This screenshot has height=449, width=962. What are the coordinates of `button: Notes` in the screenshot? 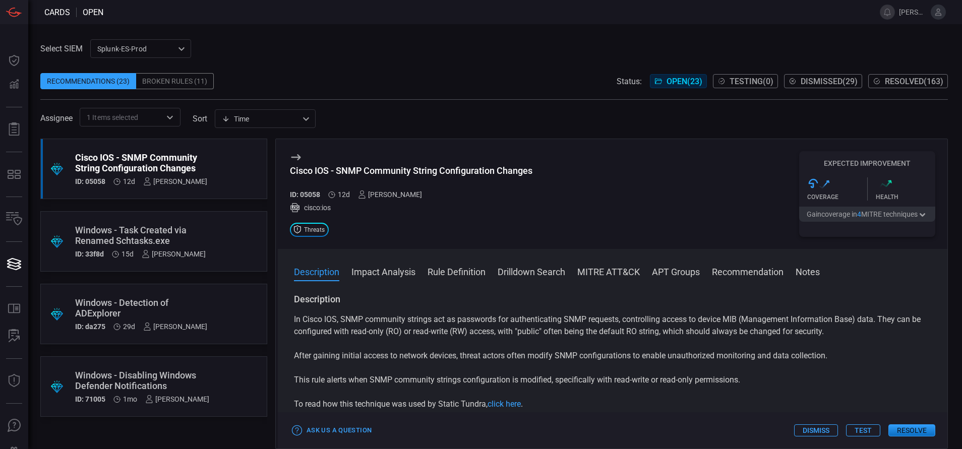 It's located at (808, 271).